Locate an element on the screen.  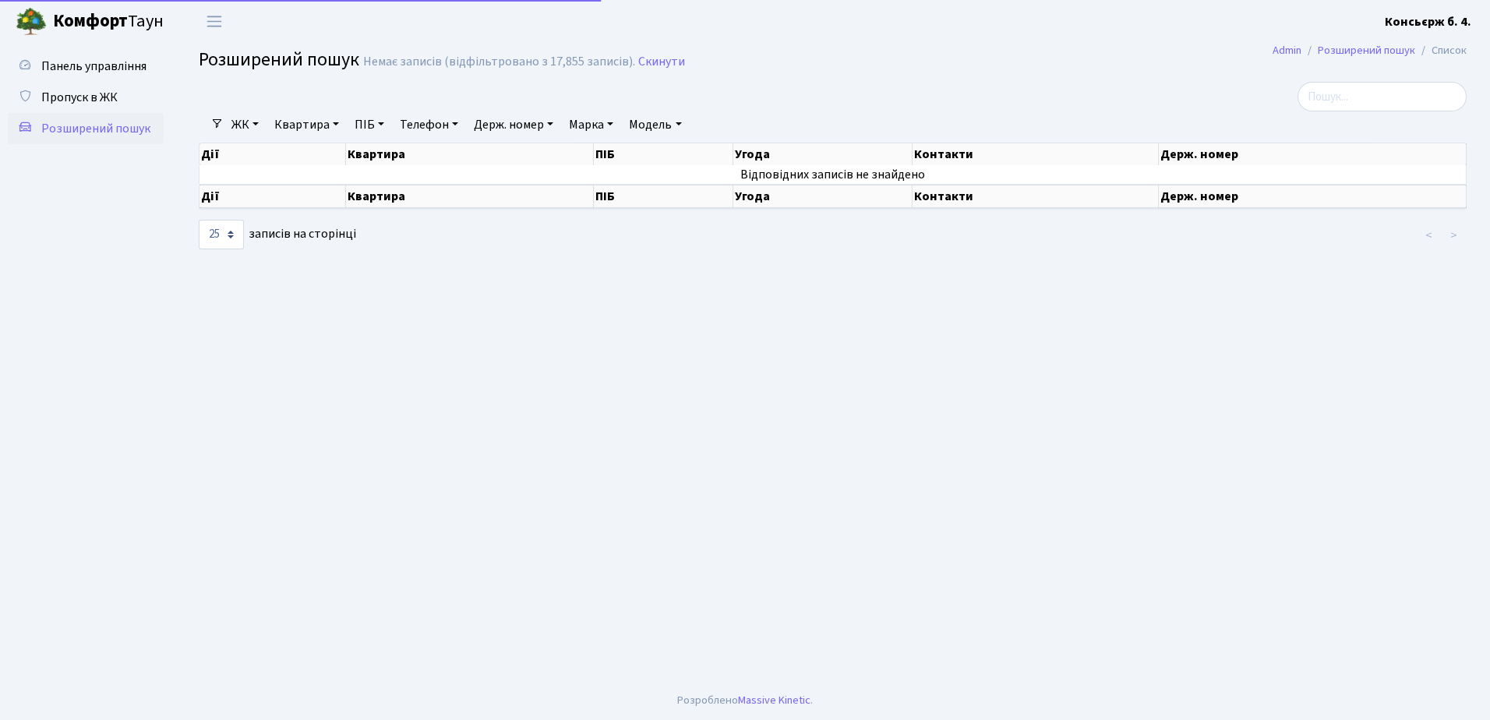
a: ПІБ is located at coordinates (369, 125).